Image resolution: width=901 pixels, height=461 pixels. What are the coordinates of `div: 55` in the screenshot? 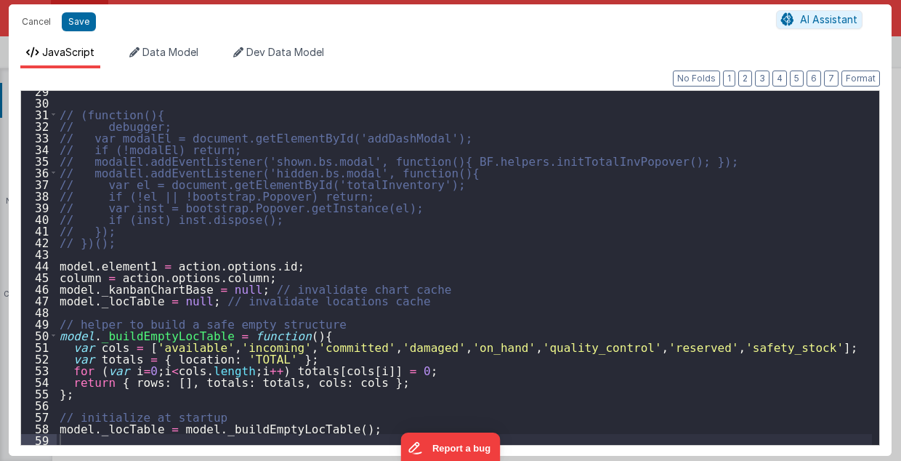 It's located at (39, 393).